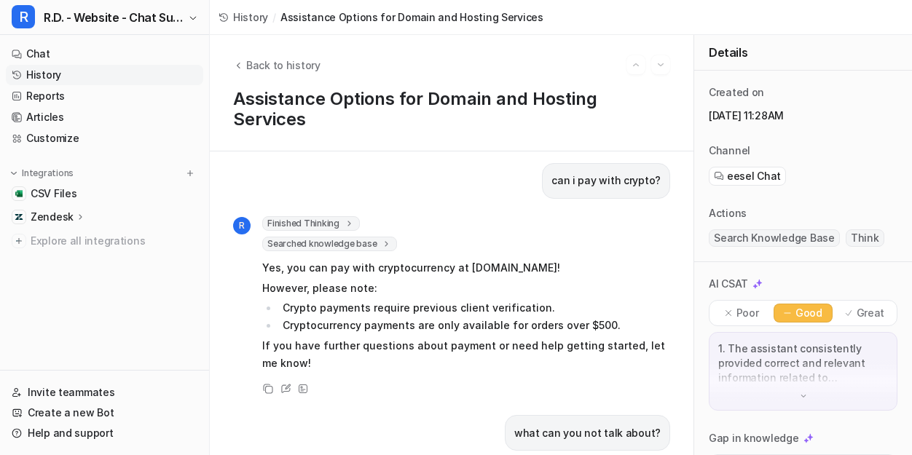 The image size is (912, 455). I want to click on button: Go to next session, so click(661, 65).